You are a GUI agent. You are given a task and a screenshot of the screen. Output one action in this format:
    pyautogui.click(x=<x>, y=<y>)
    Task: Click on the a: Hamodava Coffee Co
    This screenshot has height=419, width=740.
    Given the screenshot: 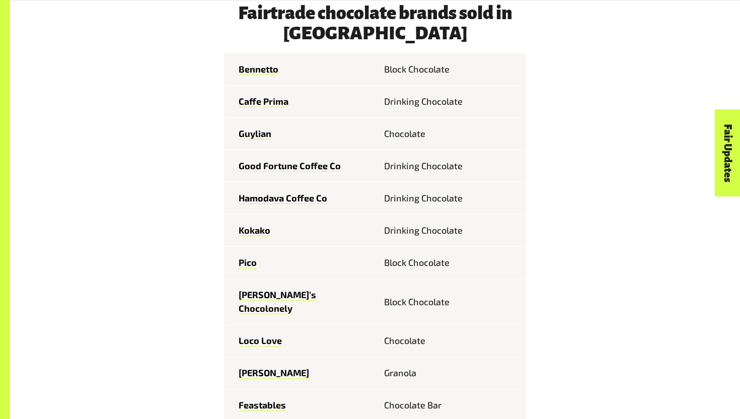 What is the action you would take?
    pyautogui.click(x=283, y=198)
    